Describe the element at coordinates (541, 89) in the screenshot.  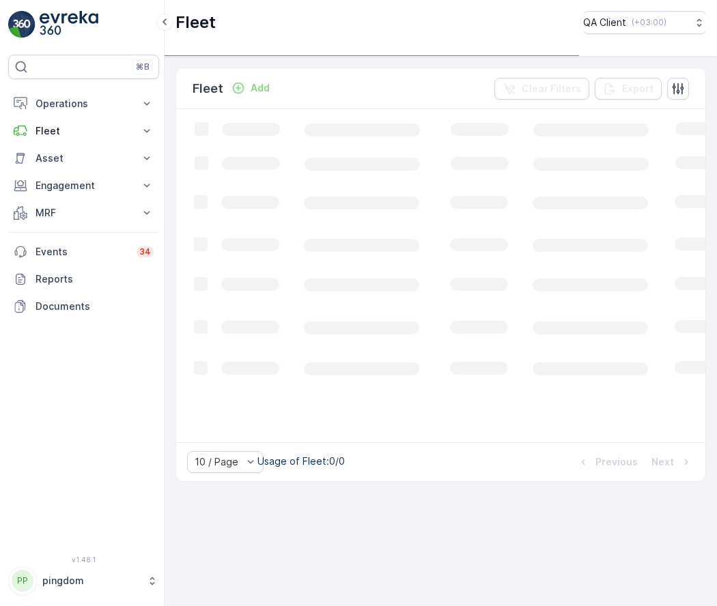
I see `button: Clear Filters` at that location.